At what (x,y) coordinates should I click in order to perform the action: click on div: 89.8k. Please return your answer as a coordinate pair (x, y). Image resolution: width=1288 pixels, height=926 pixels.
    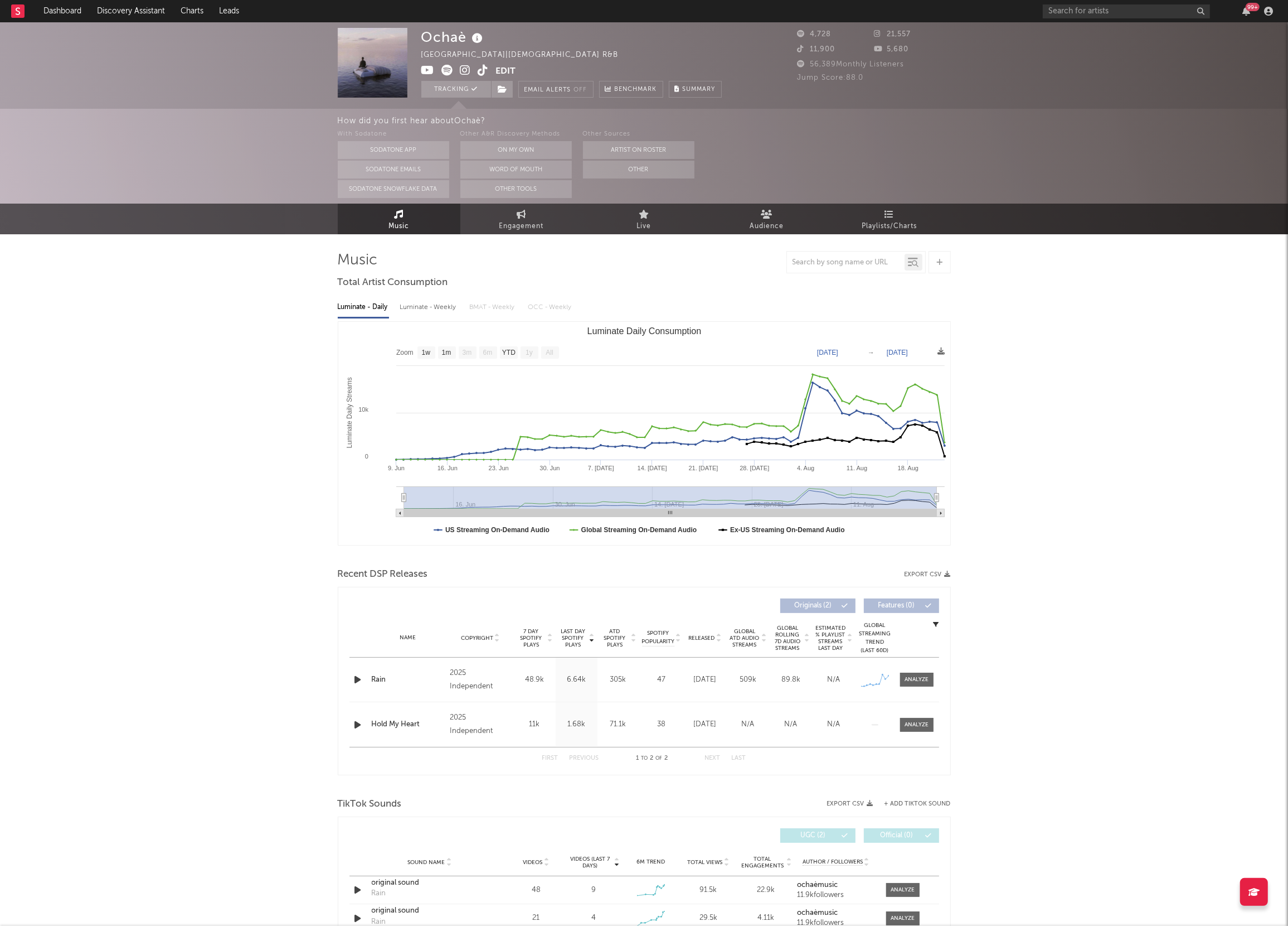
    Looking at the image, I should click on (792, 680).